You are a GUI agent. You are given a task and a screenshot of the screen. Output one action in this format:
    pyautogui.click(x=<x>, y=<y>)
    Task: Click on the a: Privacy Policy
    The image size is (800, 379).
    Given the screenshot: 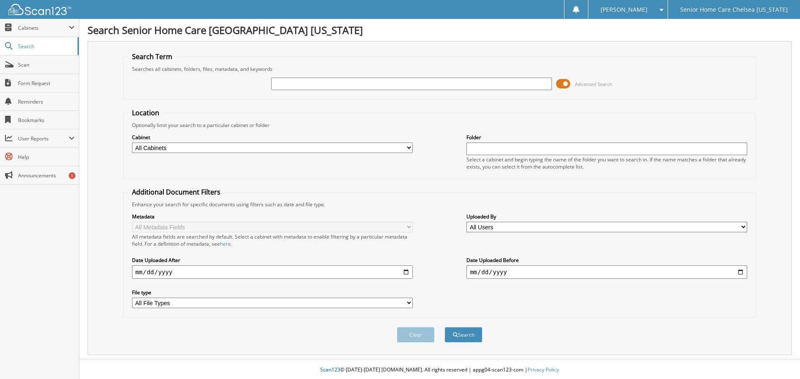 What is the action you would take?
    pyautogui.click(x=543, y=369)
    